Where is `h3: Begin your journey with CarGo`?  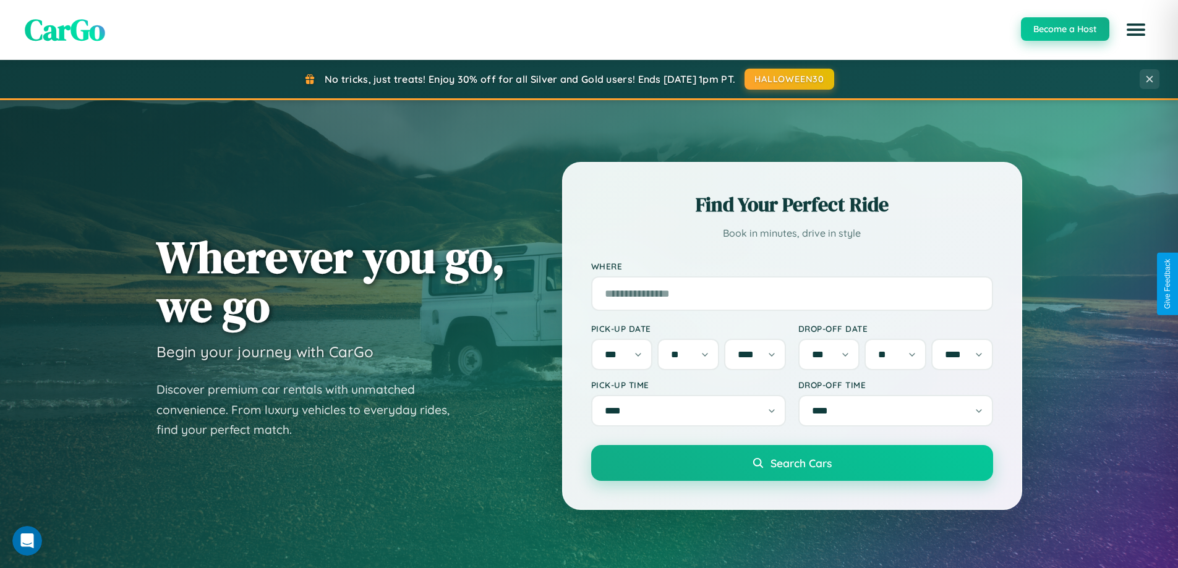 h3: Begin your journey with CarGo is located at coordinates (265, 352).